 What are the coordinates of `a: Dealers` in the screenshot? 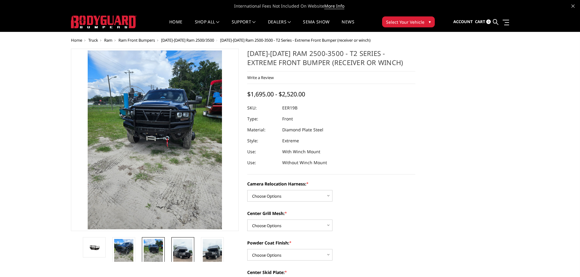 It's located at (279, 26).